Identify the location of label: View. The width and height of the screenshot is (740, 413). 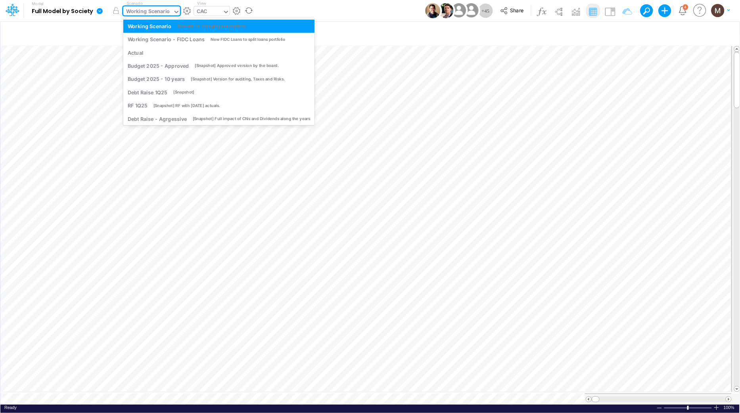
(201, 3).